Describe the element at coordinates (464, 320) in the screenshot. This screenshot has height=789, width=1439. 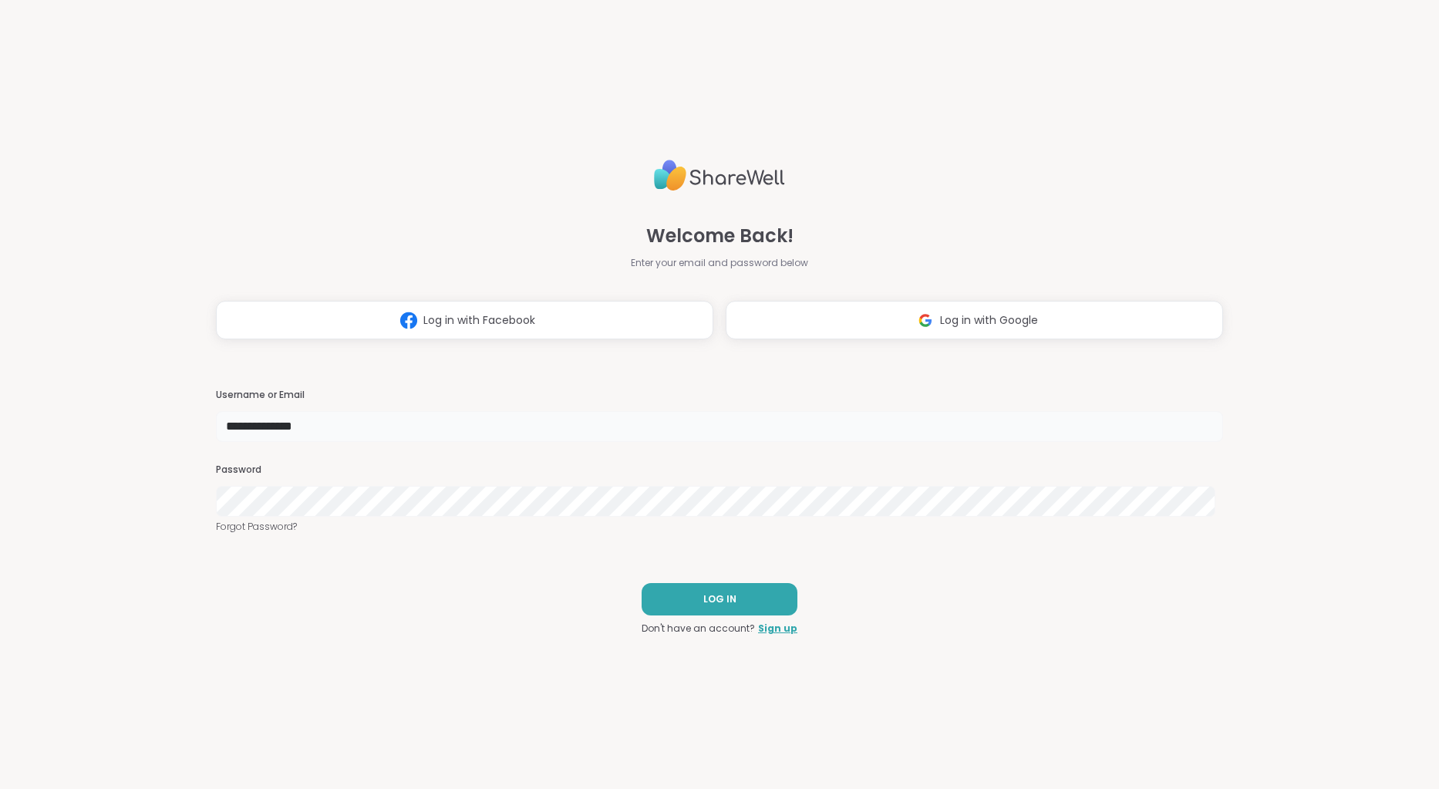
I see `button: Log in with Facebook` at that location.